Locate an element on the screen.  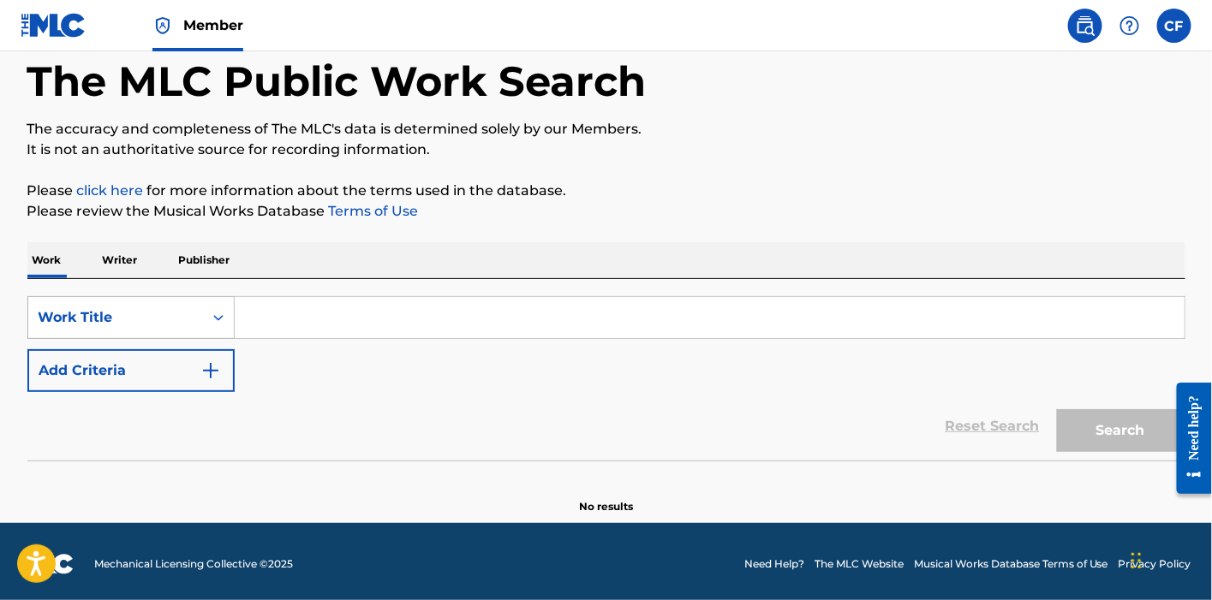
p: The accuracy and completeness of The MLC's data is determined solely by our Members. is located at coordinates (606, 129).